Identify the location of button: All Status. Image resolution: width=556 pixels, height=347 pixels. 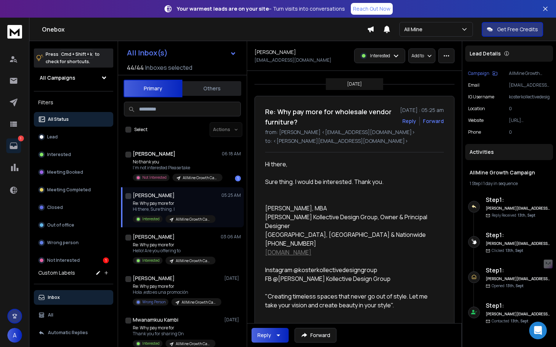
(73, 119).